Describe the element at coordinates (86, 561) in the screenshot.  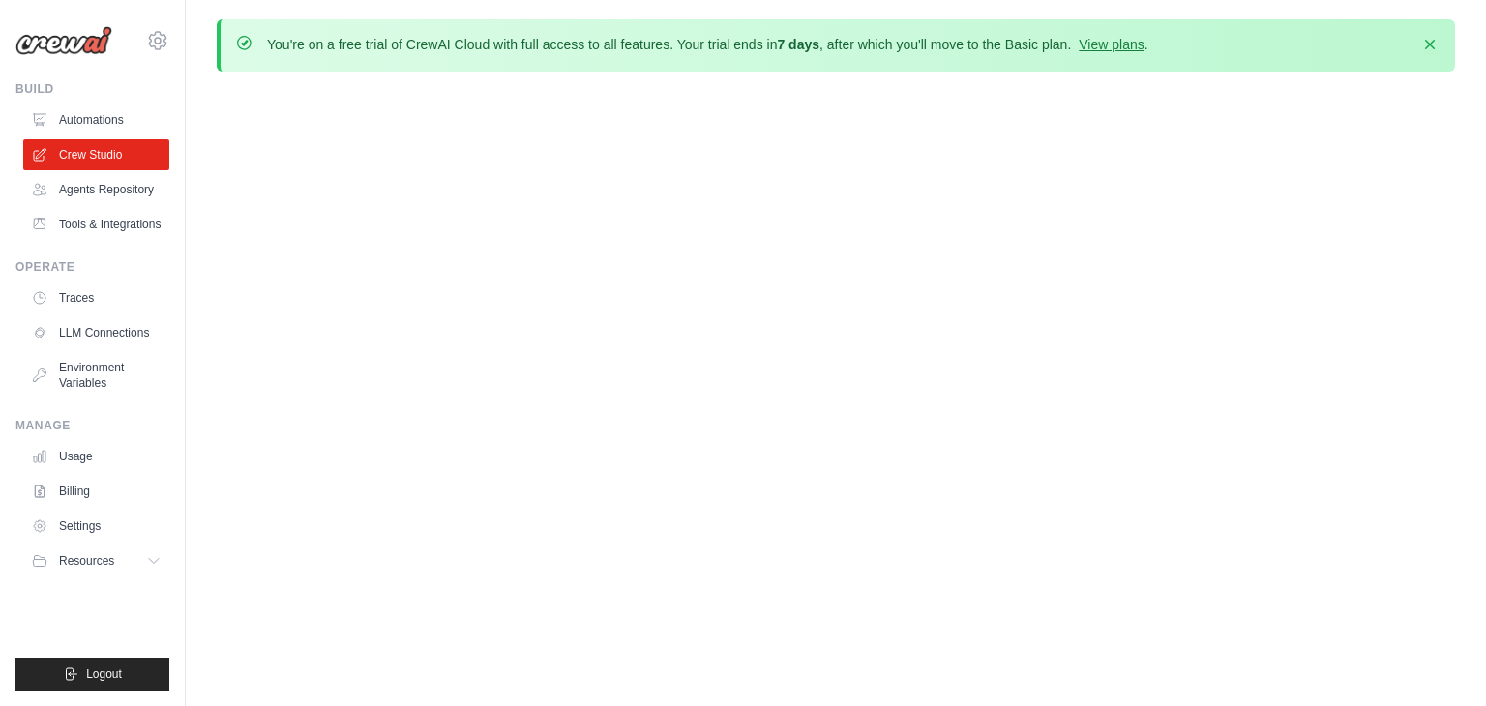
I see `span: Resources` at that location.